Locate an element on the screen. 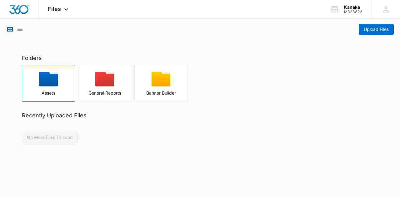  span: Files is located at coordinates (54, 9).